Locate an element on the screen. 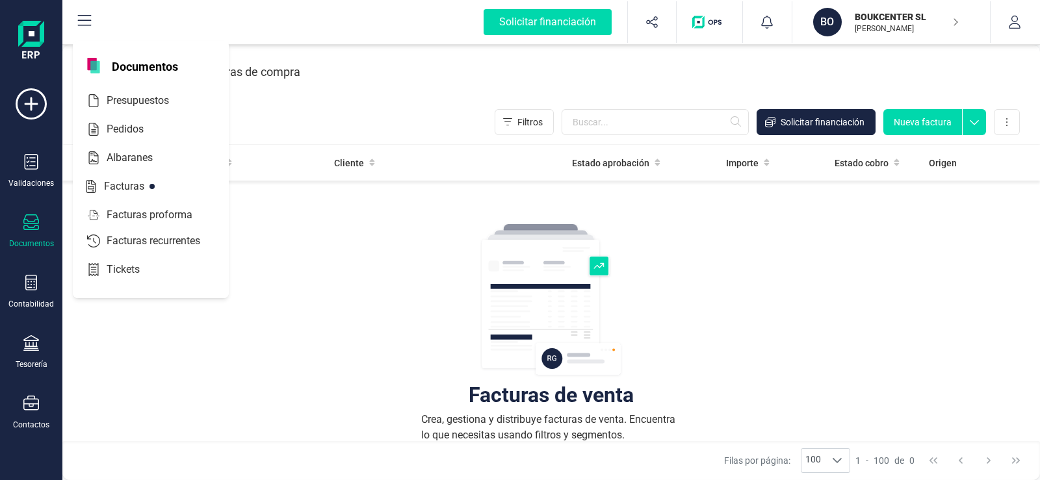  button: Next Page is located at coordinates (989, 461).